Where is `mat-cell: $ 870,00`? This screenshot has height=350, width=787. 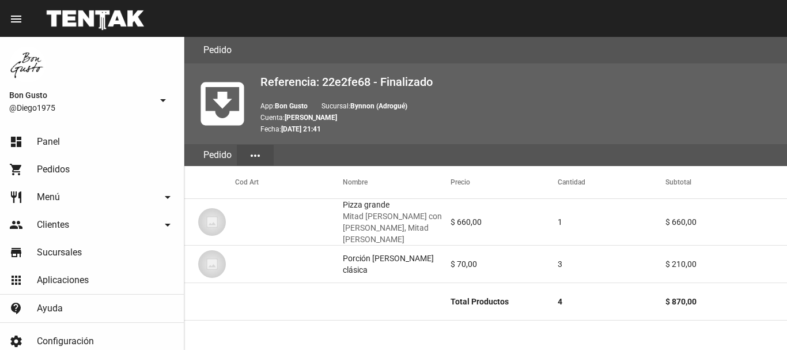
mat-cell: $ 870,00 is located at coordinates (726, 301).